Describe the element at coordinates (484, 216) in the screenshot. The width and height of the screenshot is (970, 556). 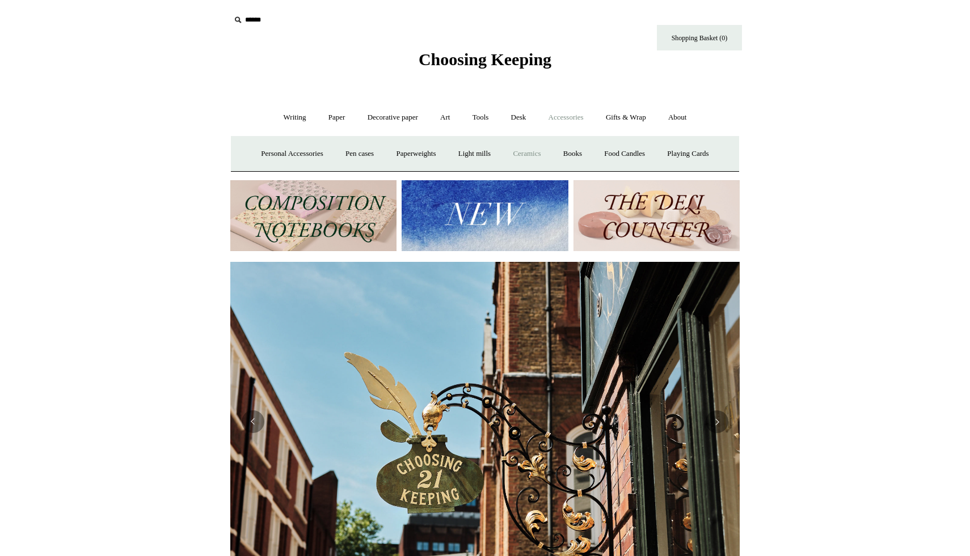
I see `img: New.jpg__PID:f73bdf93-380a-4a35-bcfe-7823039498e1` at that location.